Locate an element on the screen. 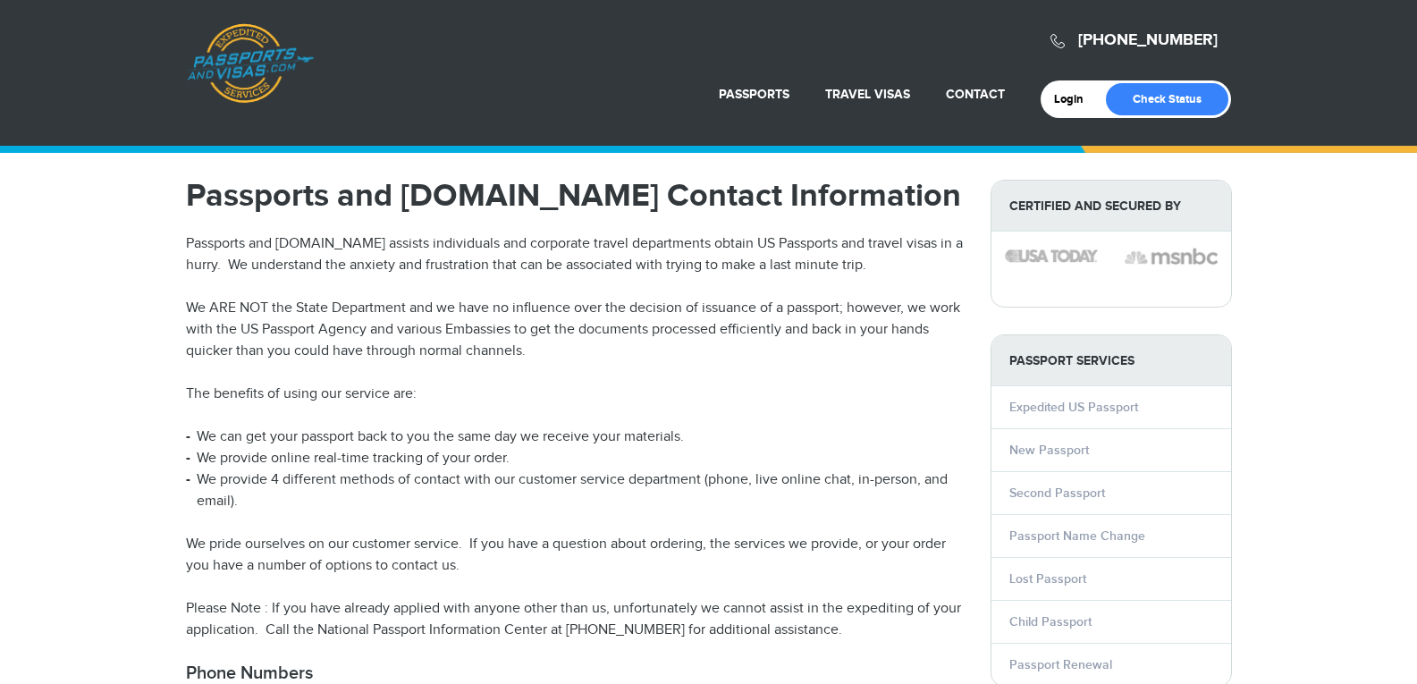 Image resolution: width=1417 pixels, height=684 pixels. strong: PASSPORT SERVICES is located at coordinates (1111, 360).